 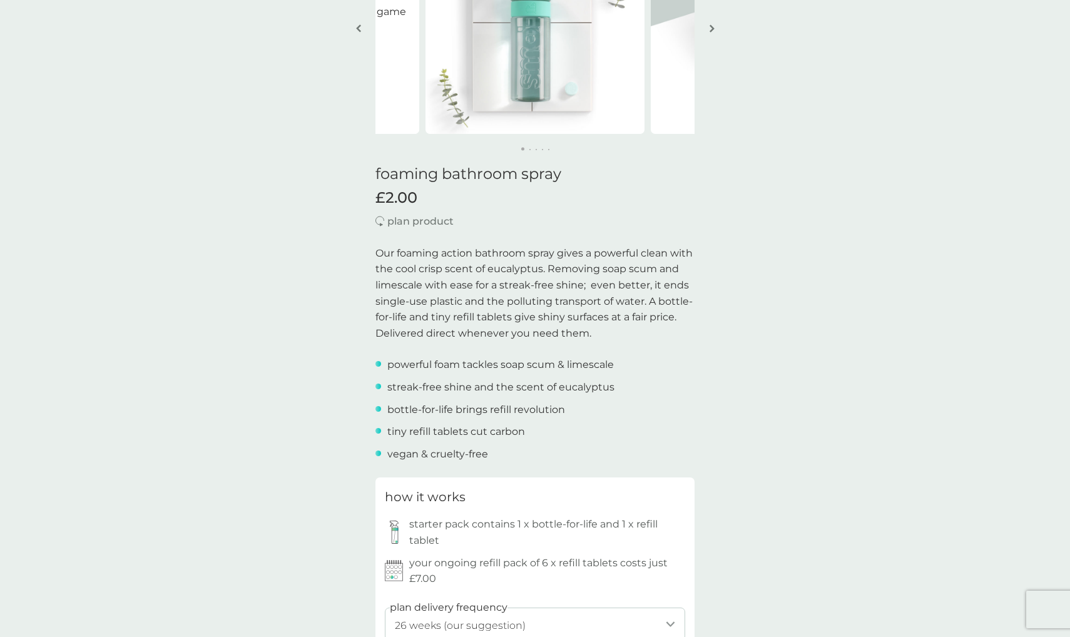 What do you see at coordinates (535, 174) in the screenshot?
I see `h1: foaming bathroom spray` at bounding box center [535, 174].